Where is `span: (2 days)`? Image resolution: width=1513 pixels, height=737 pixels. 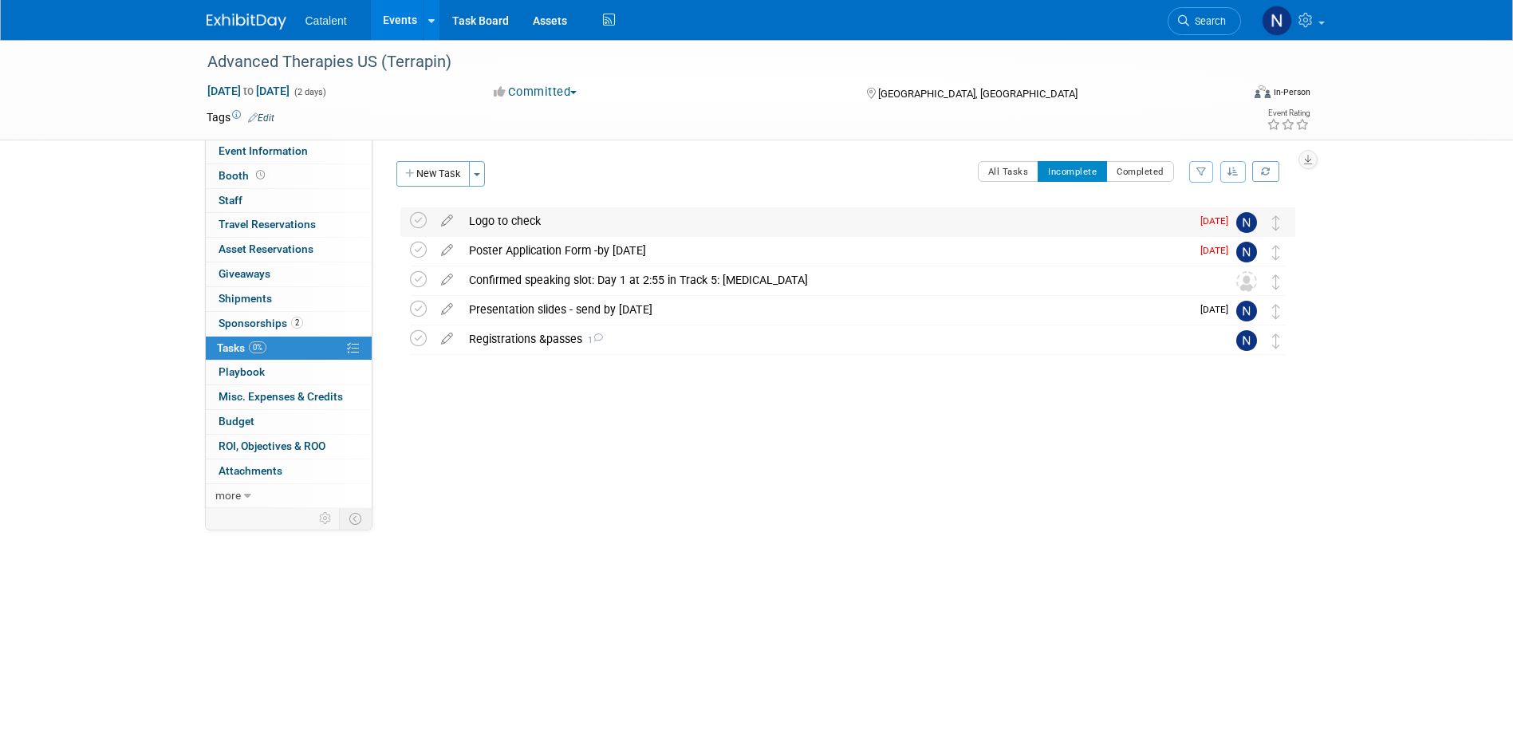
span: (2 days) is located at coordinates (309, 92).